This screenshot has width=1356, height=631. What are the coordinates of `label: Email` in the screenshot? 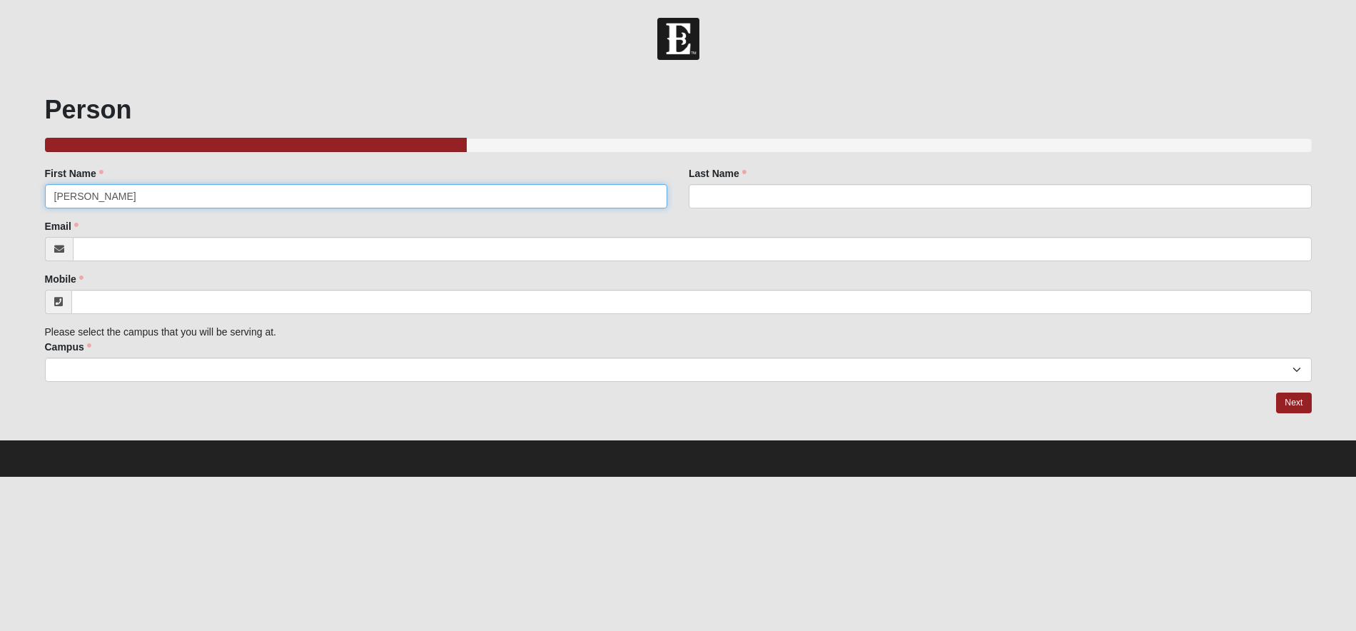 It's located at (61, 226).